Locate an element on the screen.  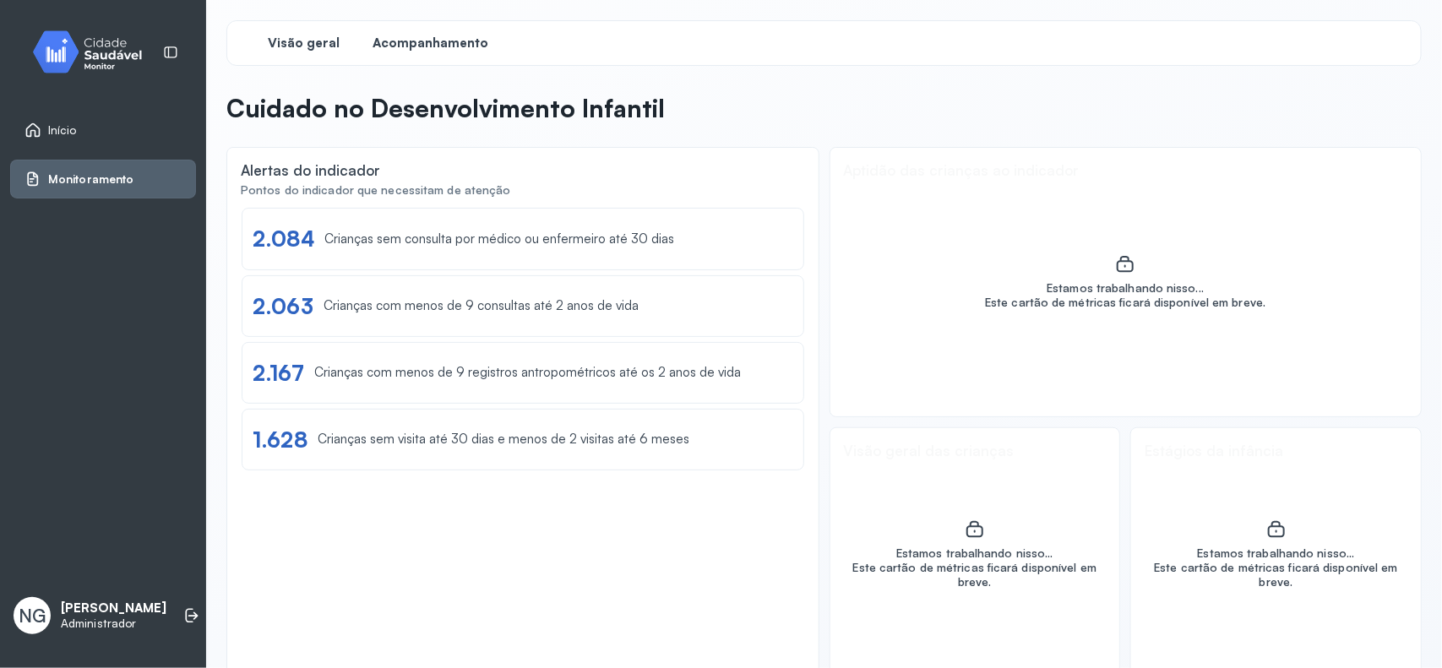
span: Visão geral is located at coordinates (304, 43).